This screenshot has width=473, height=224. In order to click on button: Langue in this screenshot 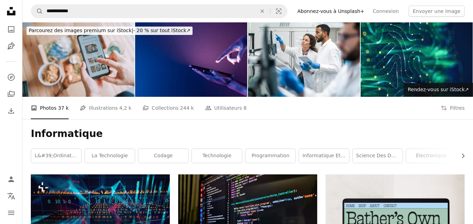, I will do `click(11, 196)`.